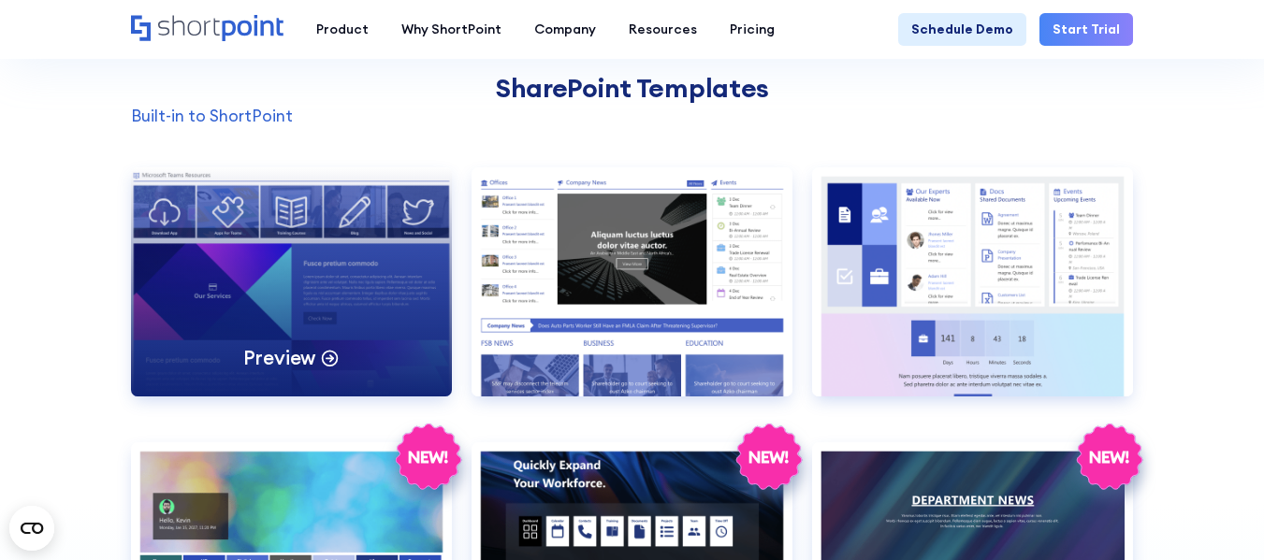 This screenshot has width=1264, height=560. What do you see at coordinates (564, 29) in the screenshot?
I see `a: Company` at bounding box center [564, 29].